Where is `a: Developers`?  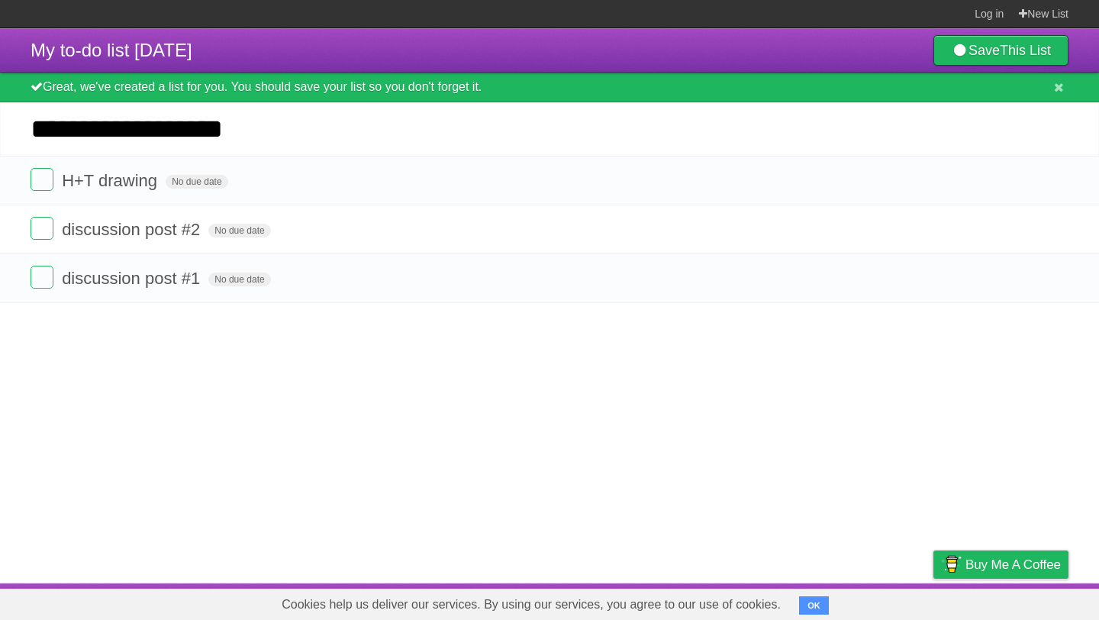
a: Developers is located at coordinates (811, 601).